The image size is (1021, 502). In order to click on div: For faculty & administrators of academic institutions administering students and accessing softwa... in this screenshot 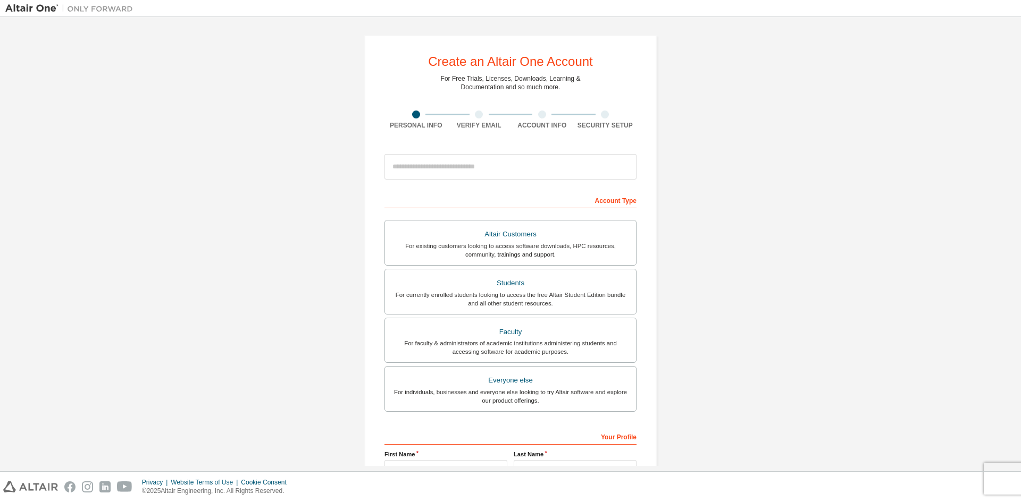, I will do `click(510, 348)`.